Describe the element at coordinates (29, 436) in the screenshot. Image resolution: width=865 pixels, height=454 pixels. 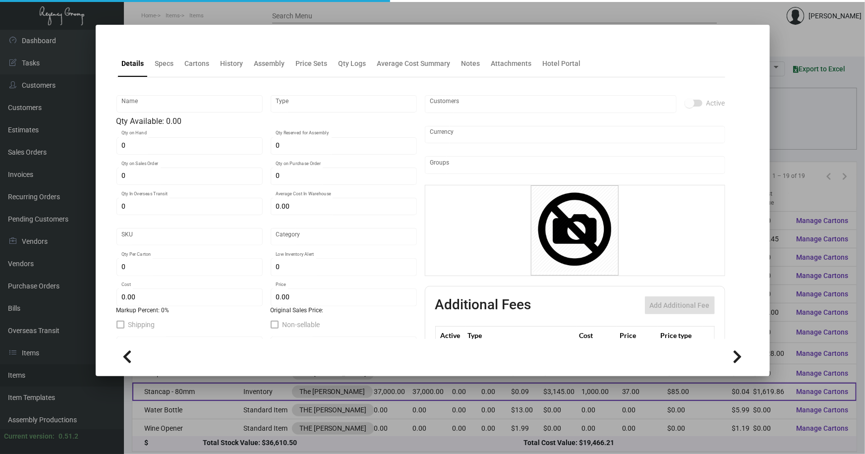
I see `div: Current version:` at that location.